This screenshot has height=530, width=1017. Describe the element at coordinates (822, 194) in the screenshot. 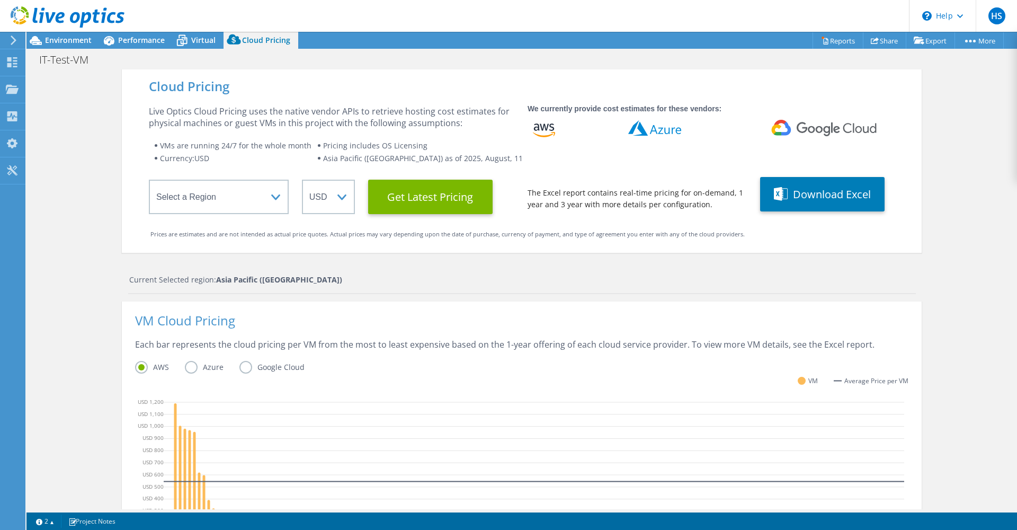

I see `button: Download Excel` at that location.